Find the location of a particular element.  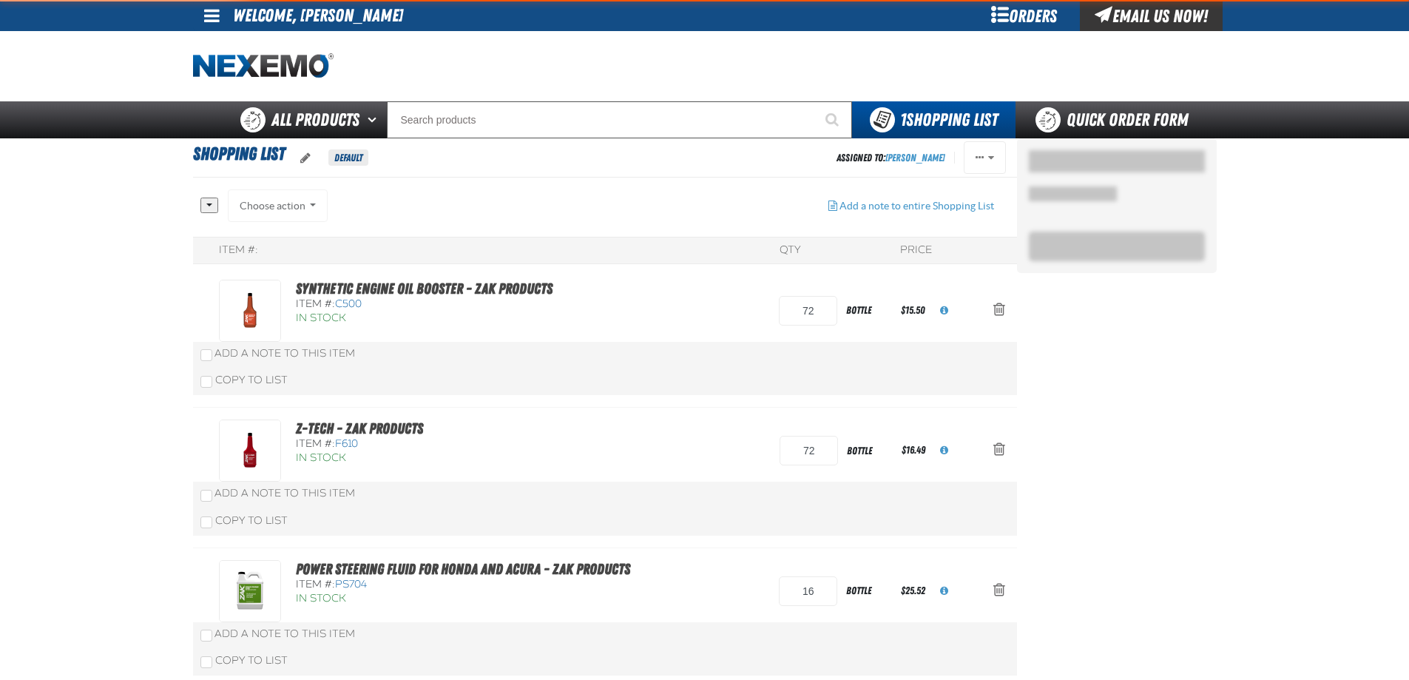

button: View All Prices for C500 is located at coordinates (944, 311).